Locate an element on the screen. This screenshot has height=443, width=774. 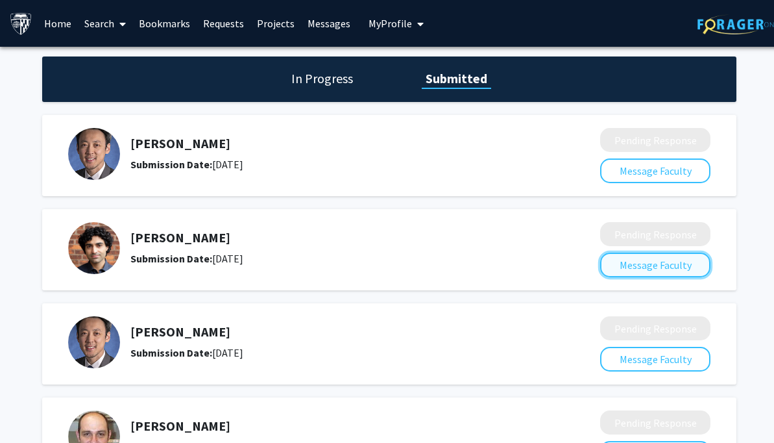
img: Johns Hopkins University Logo is located at coordinates (21, 23).